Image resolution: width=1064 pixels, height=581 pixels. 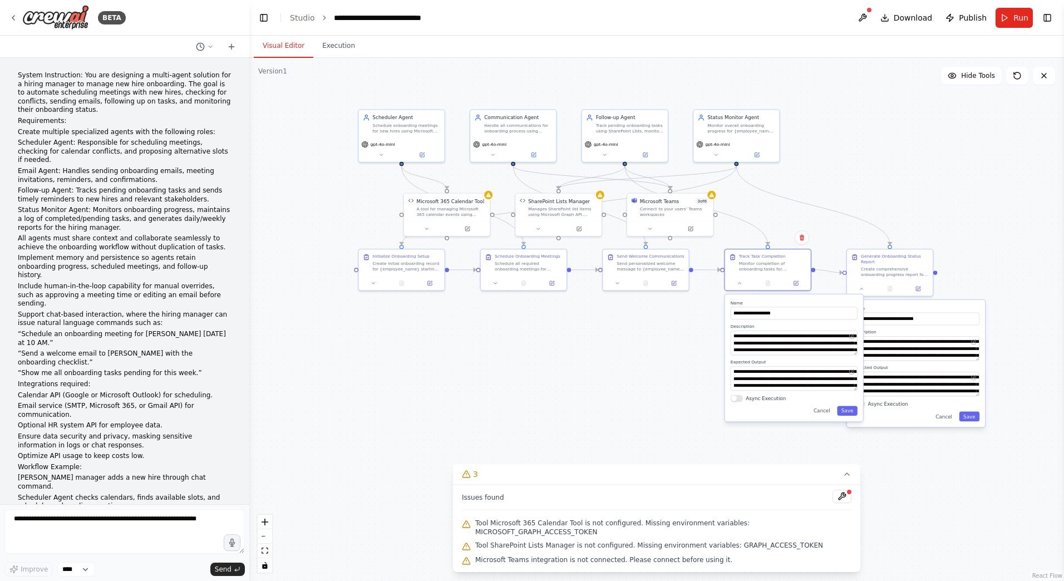 What do you see at coordinates (228, 570) in the screenshot?
I see `button: Send` at bounding box center [228, 570].